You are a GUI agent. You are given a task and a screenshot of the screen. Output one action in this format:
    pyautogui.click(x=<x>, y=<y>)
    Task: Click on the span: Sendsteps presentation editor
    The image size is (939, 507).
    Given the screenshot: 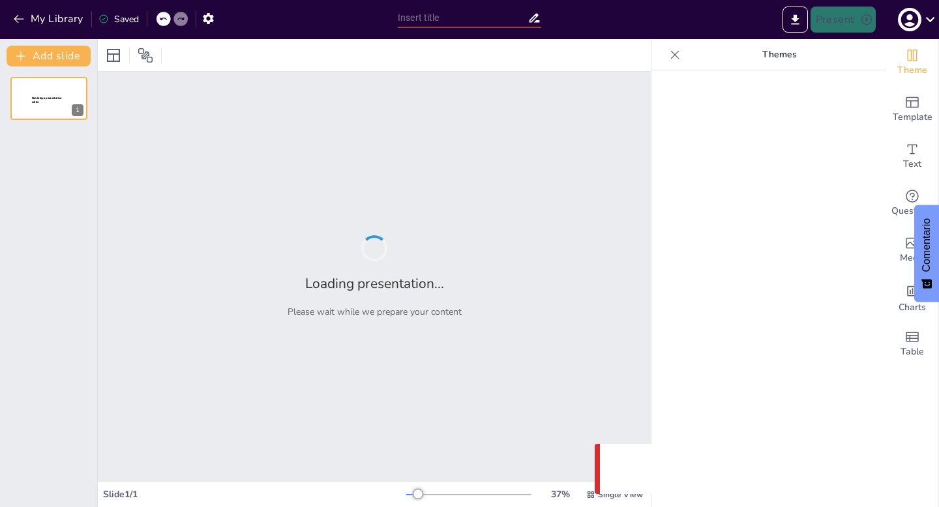 What is the action you would take?
    pyautogui.click(x=47, y=100)
    